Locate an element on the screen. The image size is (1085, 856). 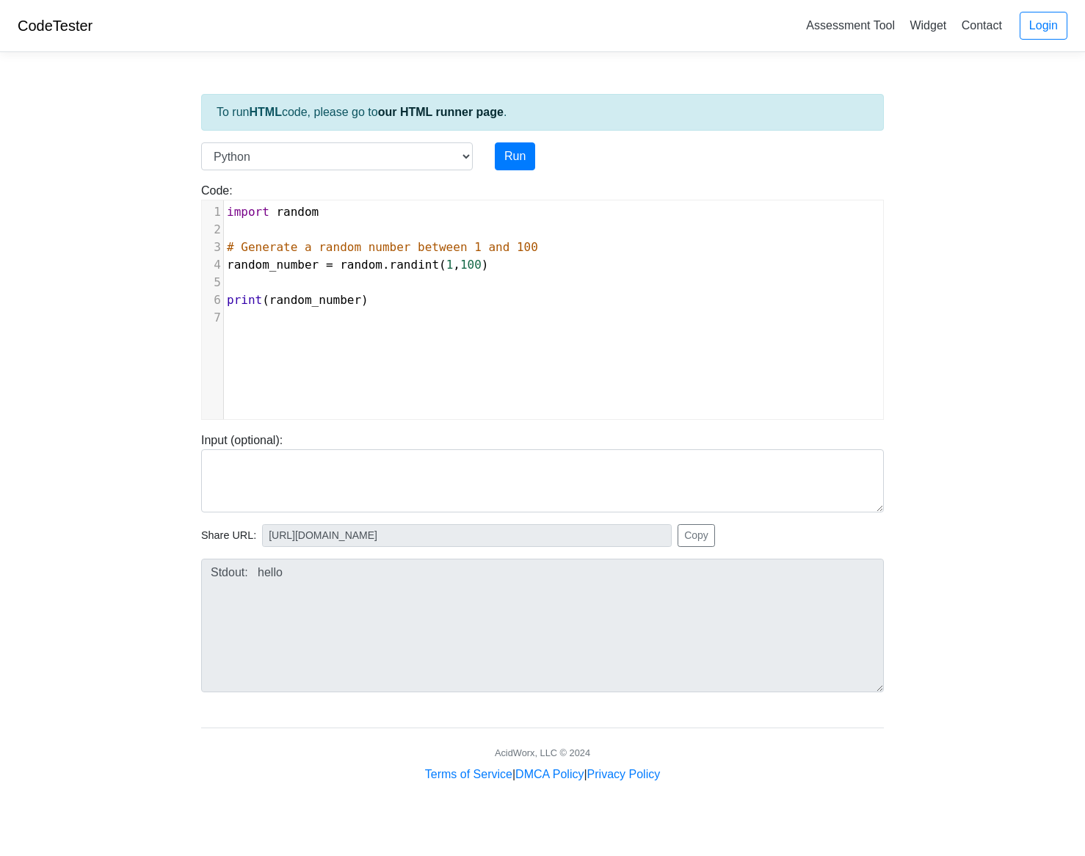
div: 6 is located at coordinates (212, 300).